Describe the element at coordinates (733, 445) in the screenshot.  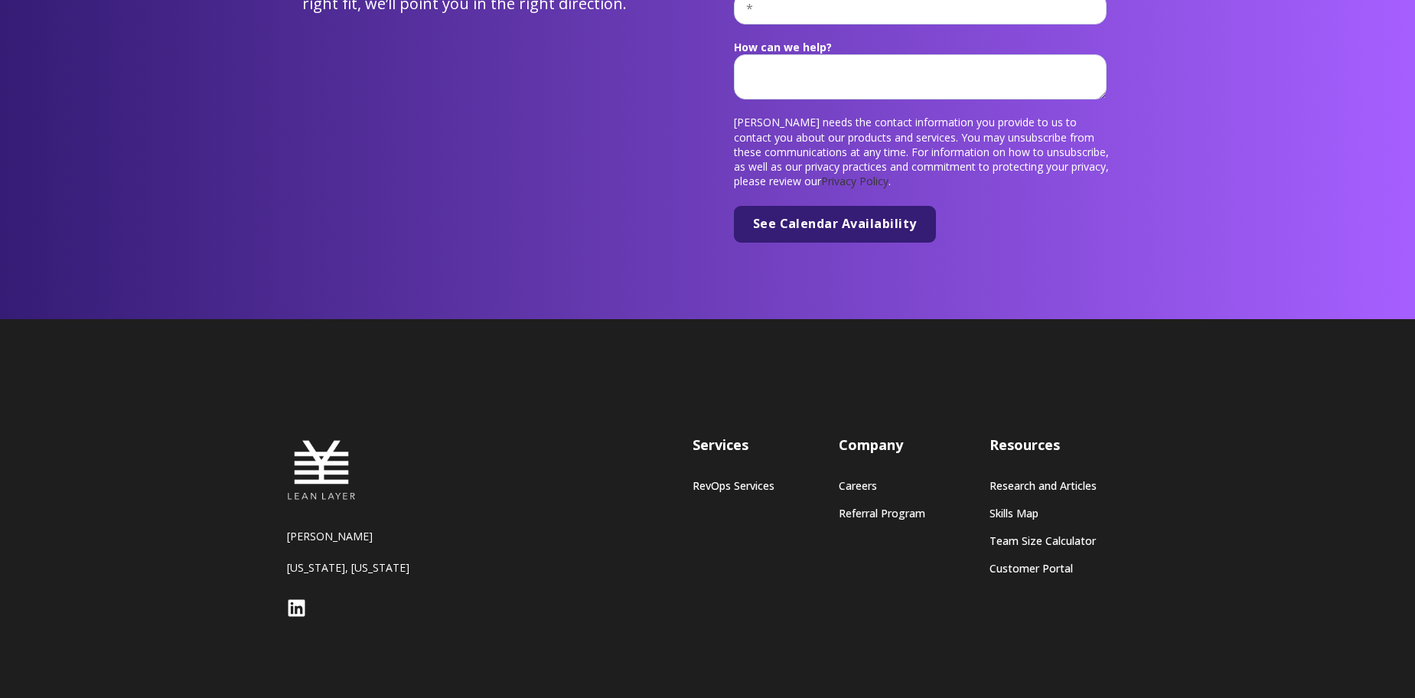
I see `h3: Services` at that location.